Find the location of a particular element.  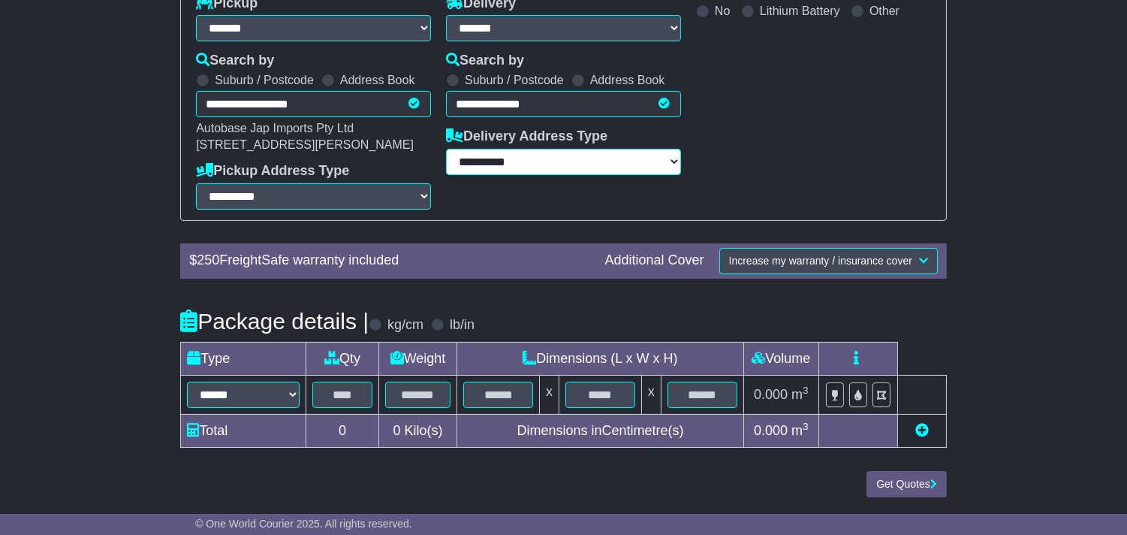

td: Volume is located at coordinates (781, 358).